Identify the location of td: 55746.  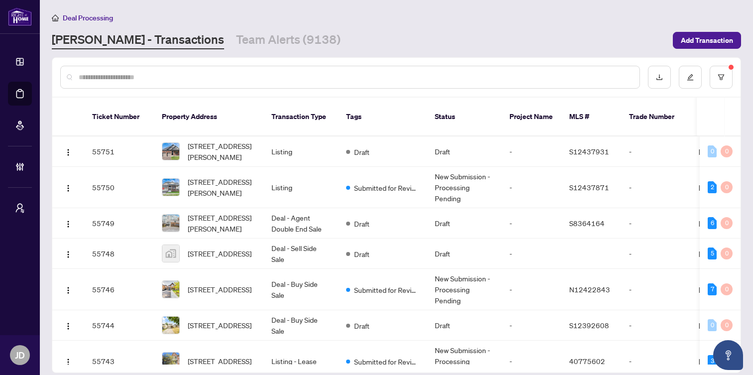
(119, 289).